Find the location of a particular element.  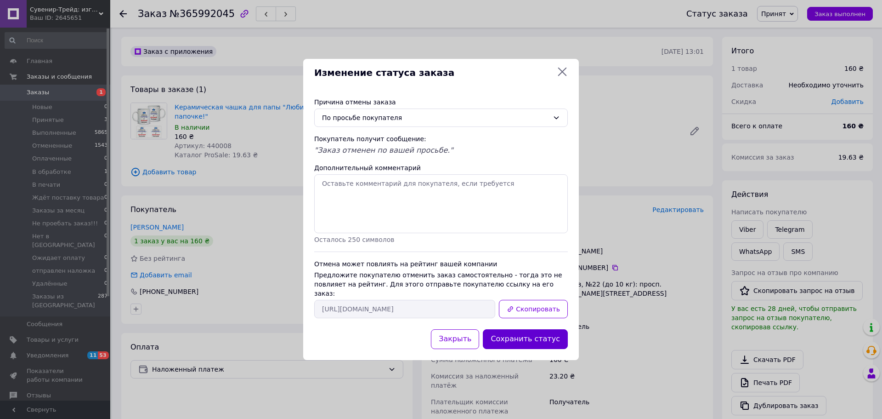

div: Отмена может повлиять на рейтинг вашей компании is located at coordinates (441, 264).